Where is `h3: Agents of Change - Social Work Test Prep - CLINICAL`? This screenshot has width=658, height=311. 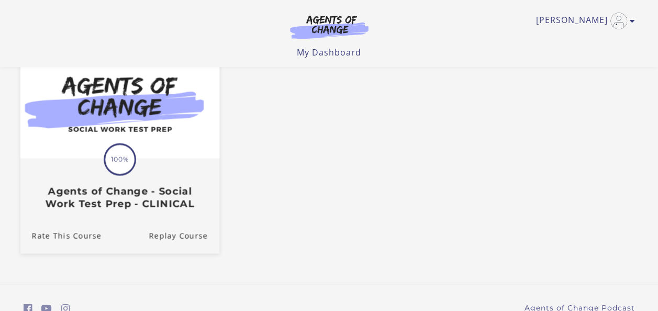 h3: Agents of Change - Social Work Test Prep - CLINICAL is located at coordinates (119, 197).